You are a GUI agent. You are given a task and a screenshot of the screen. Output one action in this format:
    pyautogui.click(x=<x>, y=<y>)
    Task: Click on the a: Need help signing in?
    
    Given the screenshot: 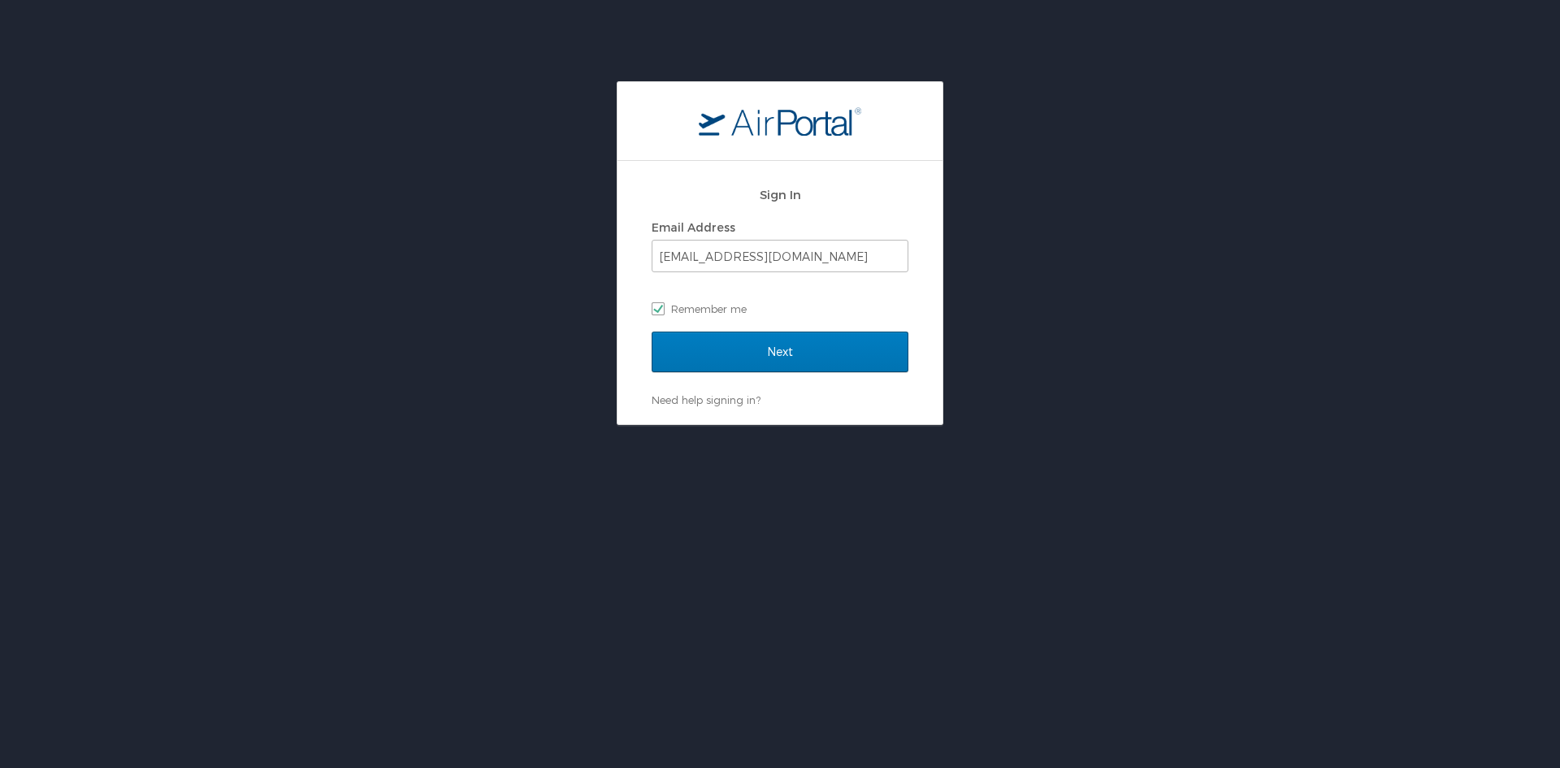 What is the action you would take?
    pyautogui.click(x=706, y=400)
    